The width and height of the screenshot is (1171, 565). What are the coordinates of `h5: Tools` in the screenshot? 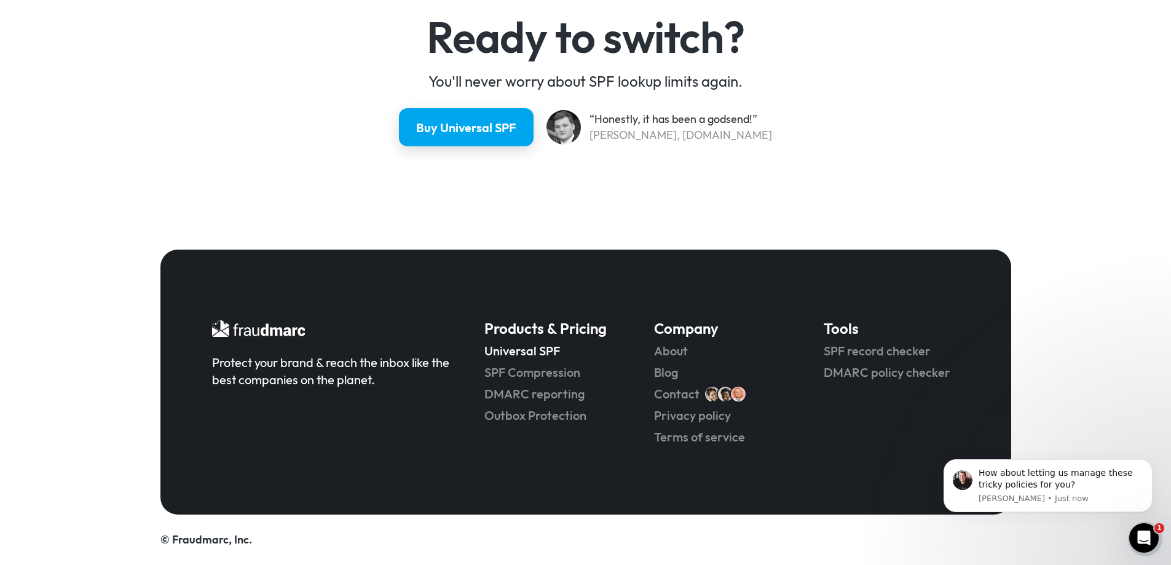 It's located at (891, 328).